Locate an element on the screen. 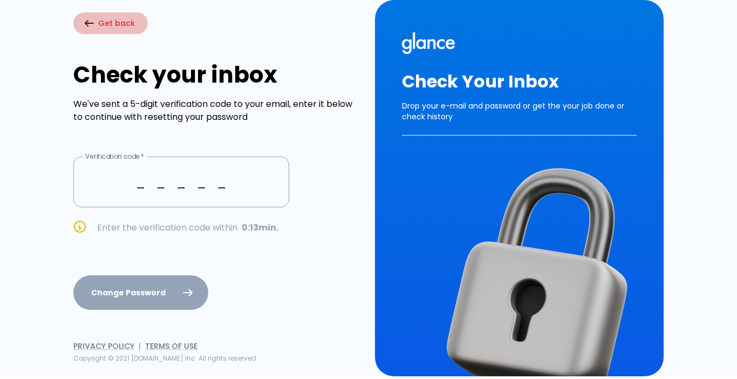 Image resolution: width=737 pixels, height=379 pixels. h1: Check your inbox is located at coordinates (217, 74).